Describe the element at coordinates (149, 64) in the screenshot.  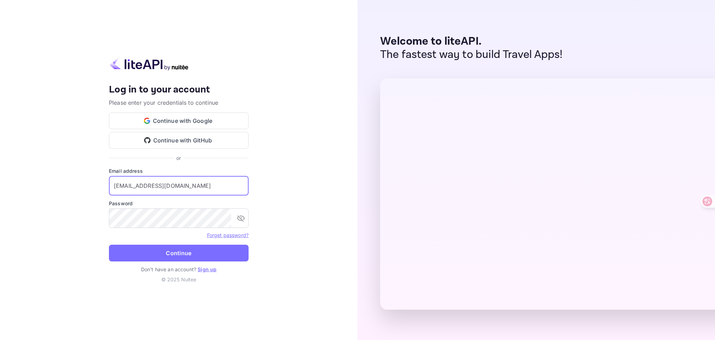
I see `img: liteapi` at that location.